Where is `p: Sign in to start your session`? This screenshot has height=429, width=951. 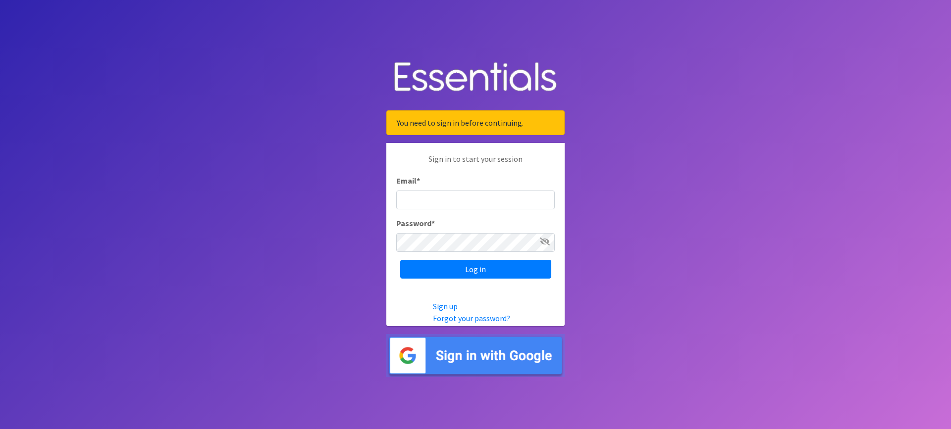 p: Sign in to start your session is located at coordinates (475, 164).